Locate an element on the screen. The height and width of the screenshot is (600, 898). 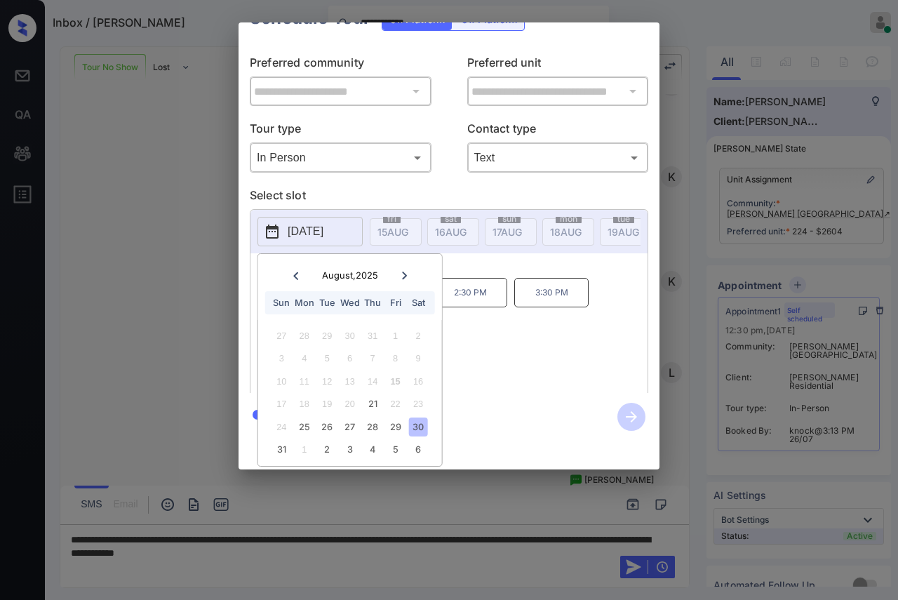
p: Preferred unit is located at coordinates (558, 65).